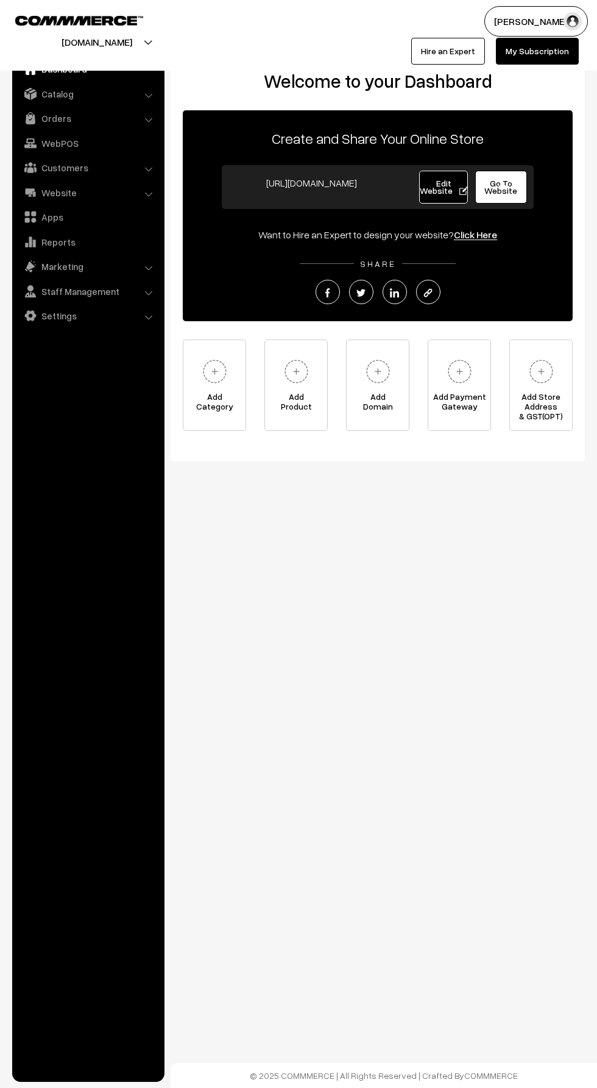  Describe the element at coordinates (501, 187) in the screenshot. I see `a: Go To Website` at that location.